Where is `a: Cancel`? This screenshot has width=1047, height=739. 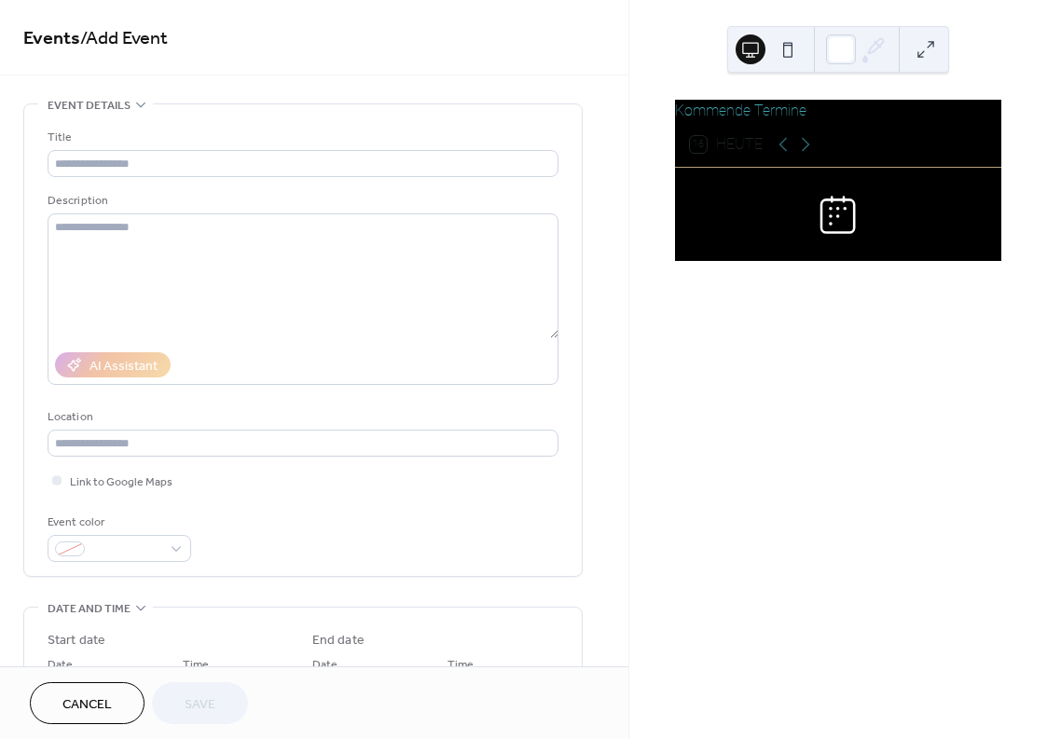 a: Cancel is located at coordinates (87, 703).